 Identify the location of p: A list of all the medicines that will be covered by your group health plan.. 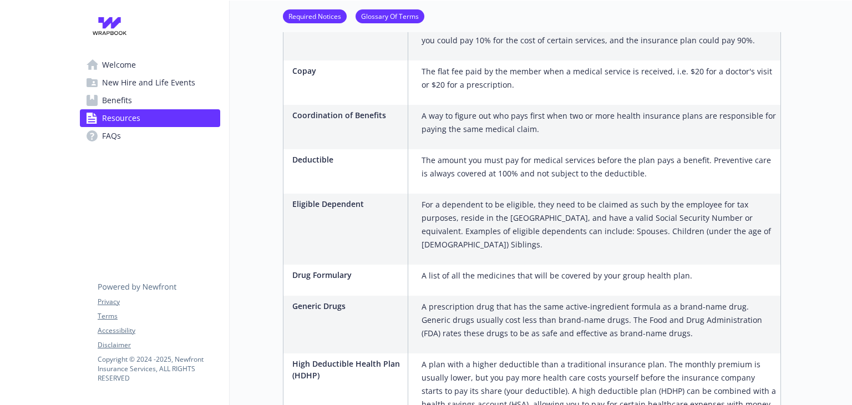
(557, 276).